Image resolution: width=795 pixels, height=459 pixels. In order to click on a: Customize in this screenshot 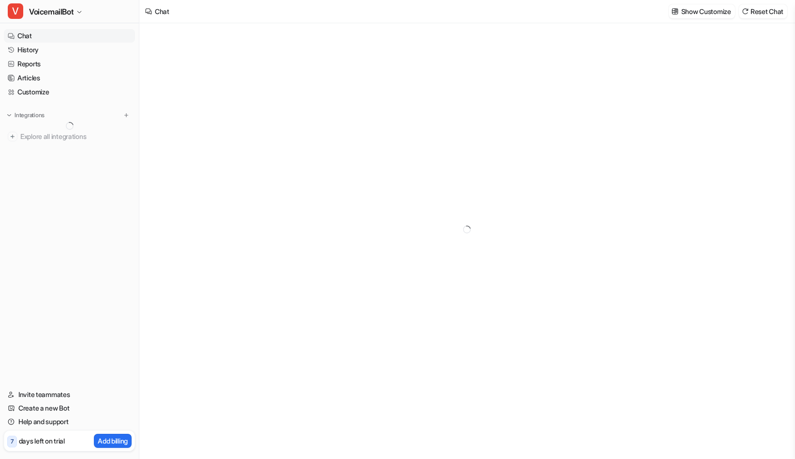, I will do `click(69, 92)`.